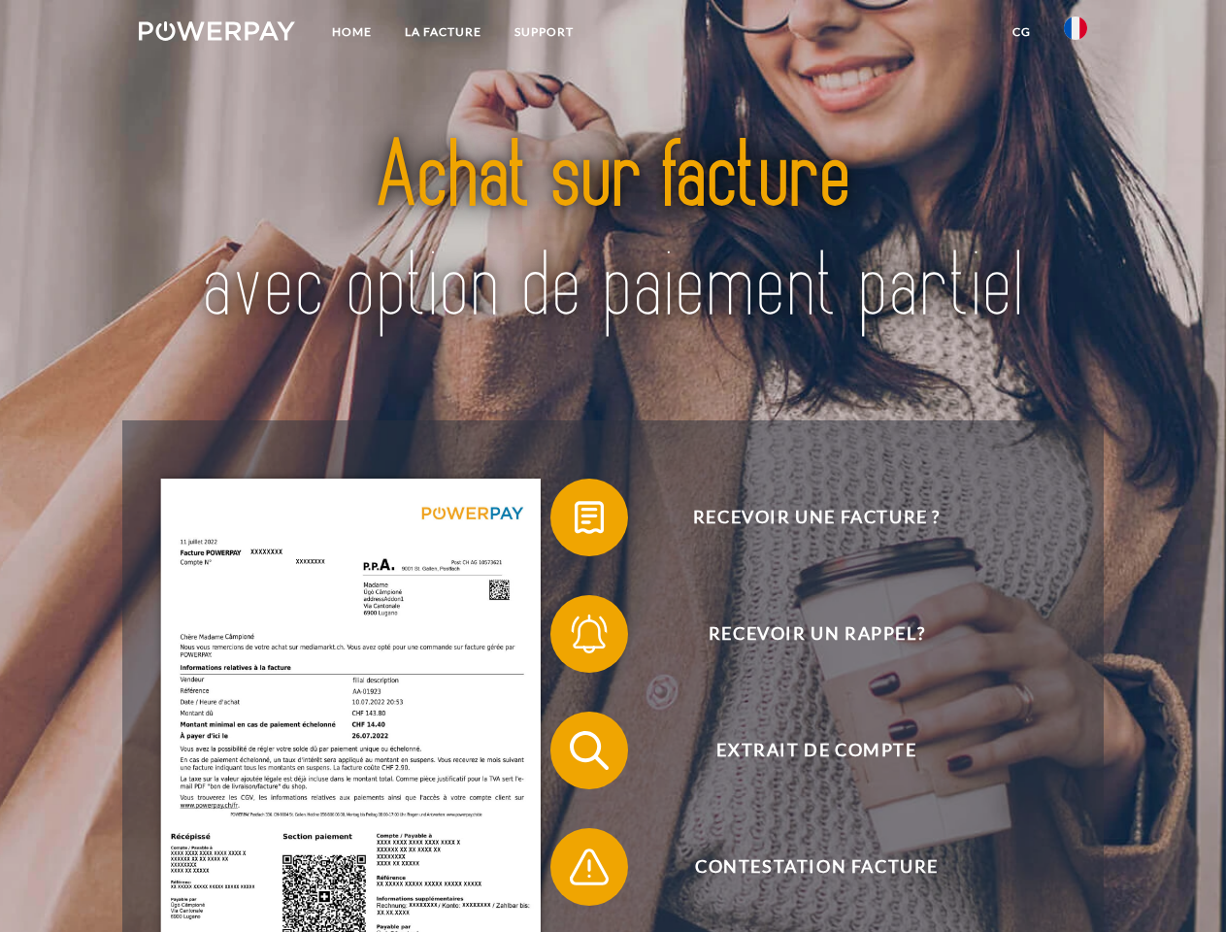  I want to click on img: qb_bell.svg, so click(589, 634).